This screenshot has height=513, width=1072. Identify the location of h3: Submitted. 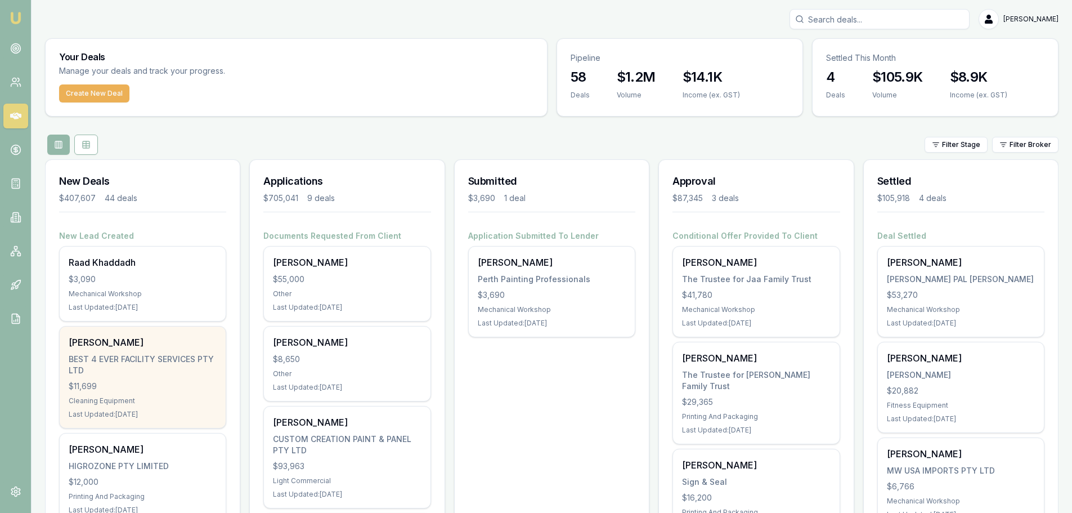
(551, 181).